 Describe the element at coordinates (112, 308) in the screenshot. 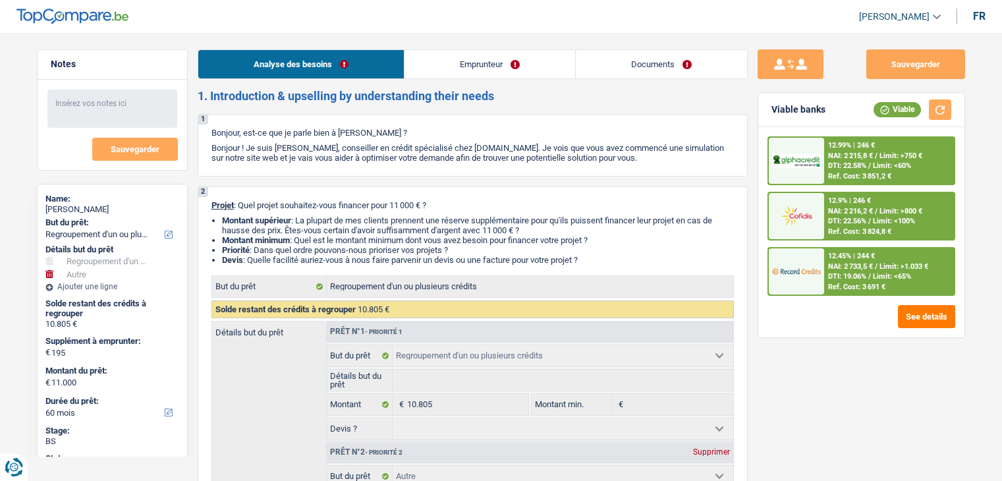

I see `div: Solde restant des crédits à regrouper` at that location.